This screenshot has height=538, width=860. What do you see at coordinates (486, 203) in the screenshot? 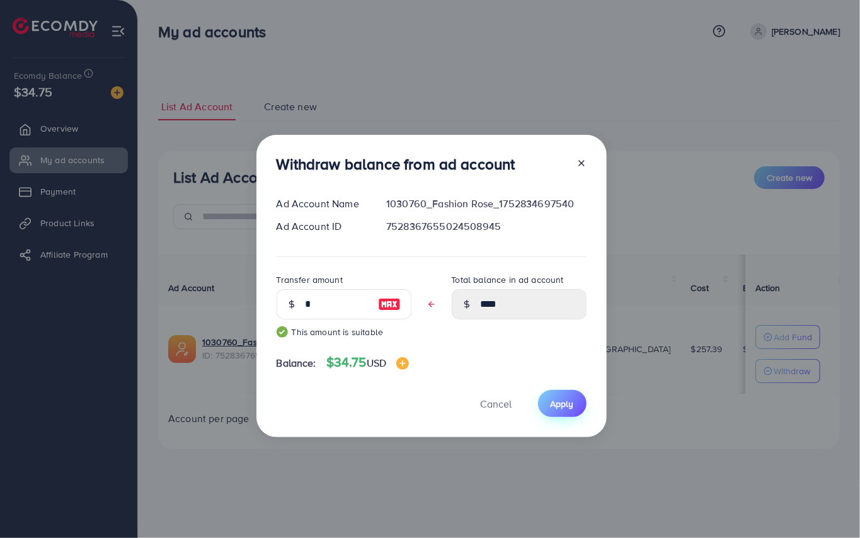
I see `div: 1030760_Fashion Rose_1752834697540` at bounding box center [486, 203].